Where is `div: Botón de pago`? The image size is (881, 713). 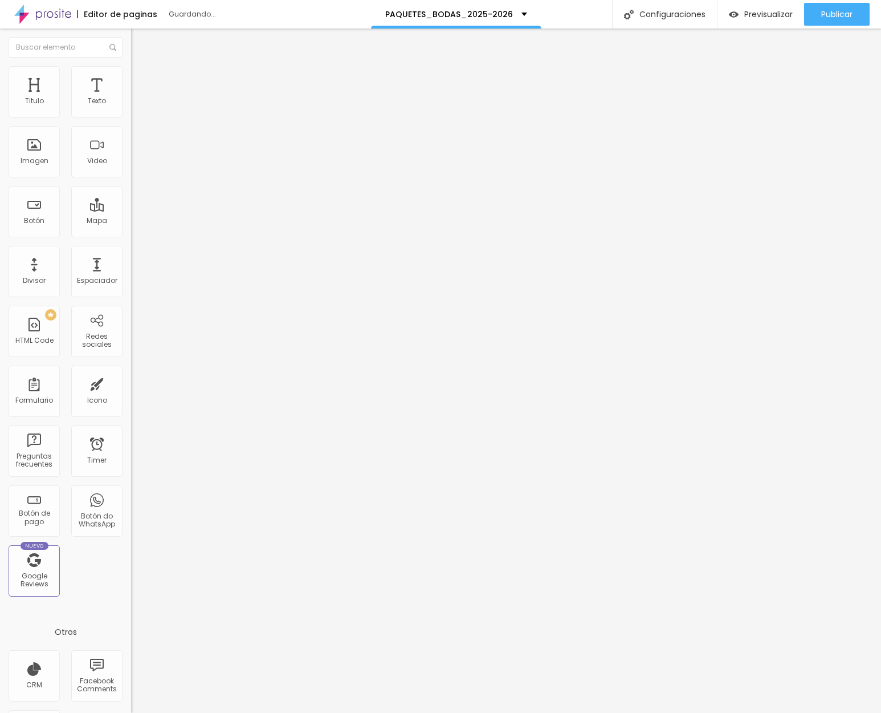
div: Botón de pago is located at coordinates (34, 517).